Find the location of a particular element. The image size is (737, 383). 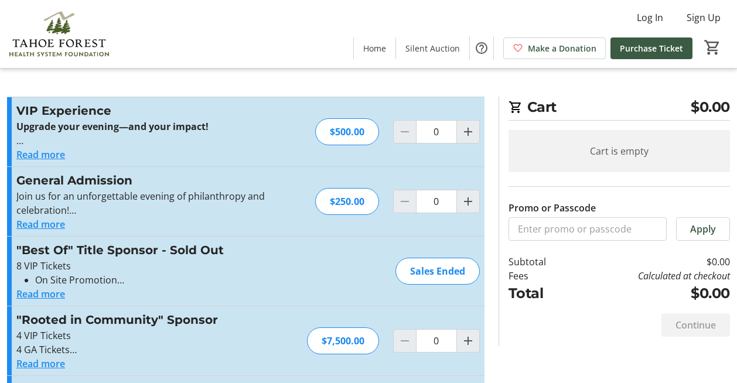

div: Cart is empty is located at coordinates (619, 151).